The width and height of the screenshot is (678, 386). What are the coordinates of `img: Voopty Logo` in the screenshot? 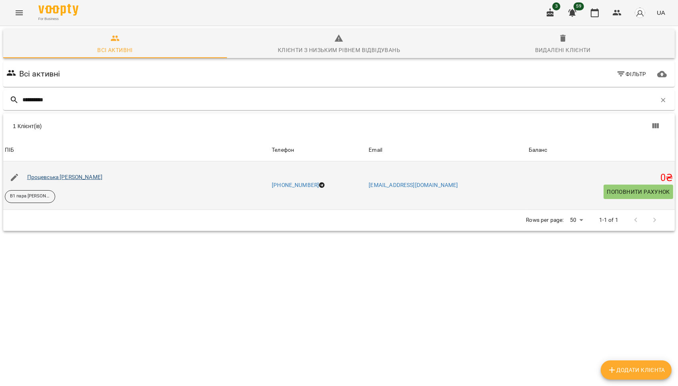 It's located at (58, 10).